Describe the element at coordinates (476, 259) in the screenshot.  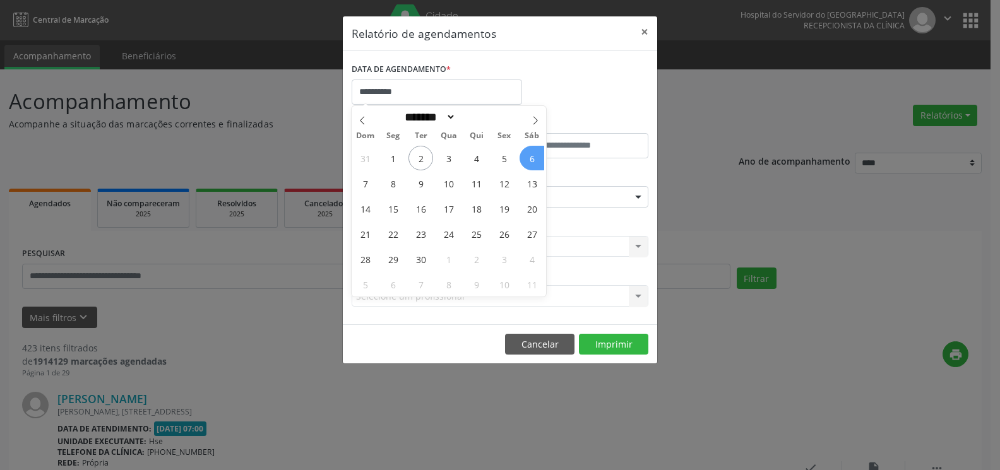
I see `span: Outubro 2, 2025` at that location.